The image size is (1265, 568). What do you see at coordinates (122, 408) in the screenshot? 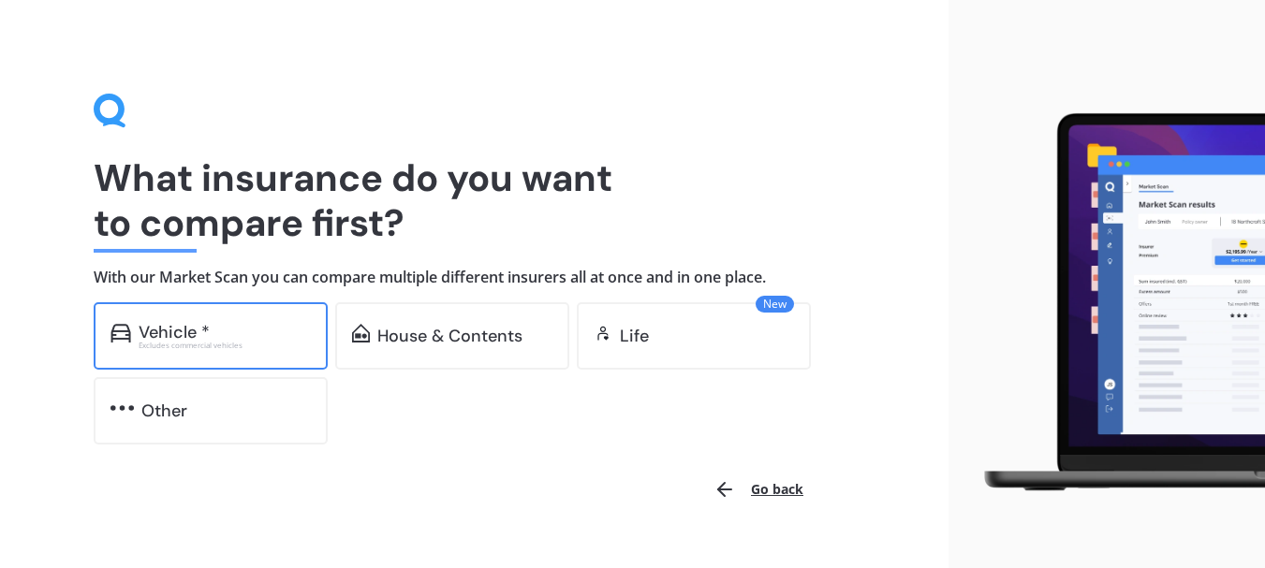
I see `img: other.81dba5aafe580aa69f38.svg` at bounding box center [122, 408].